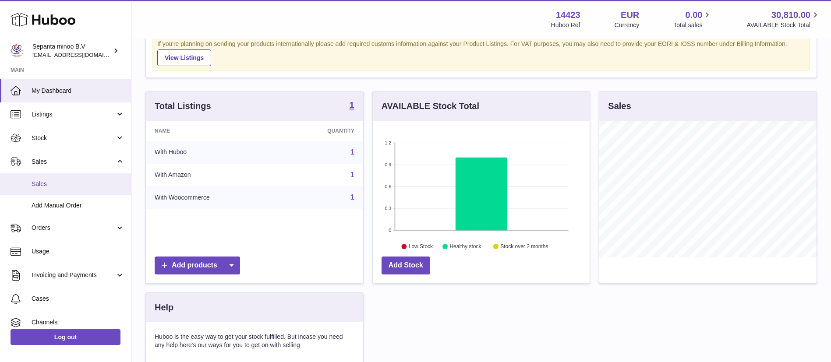 This screenshot has width=831, height=362. Describe the element at coordinates (694, 15) in the screenshot. I see `span: 0.00` at that location.